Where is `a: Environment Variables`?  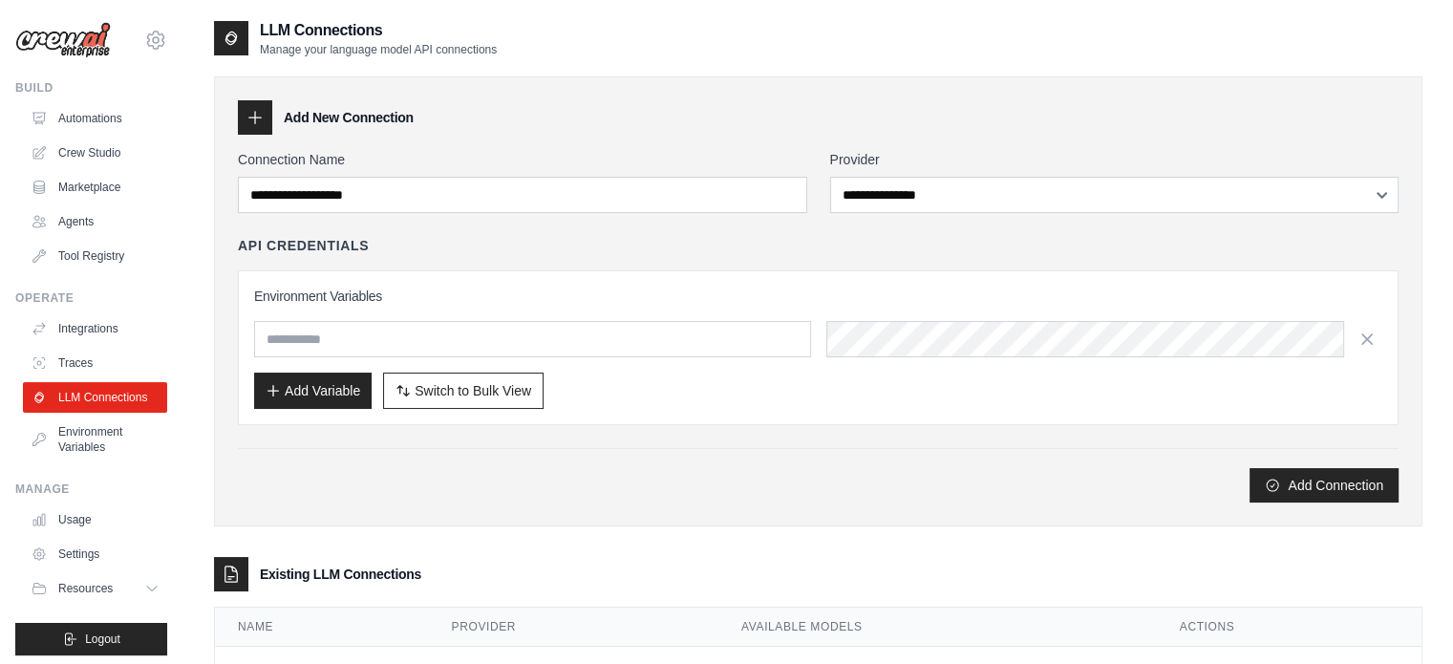 a: Environment Variables is located at coordinates (95, 439).